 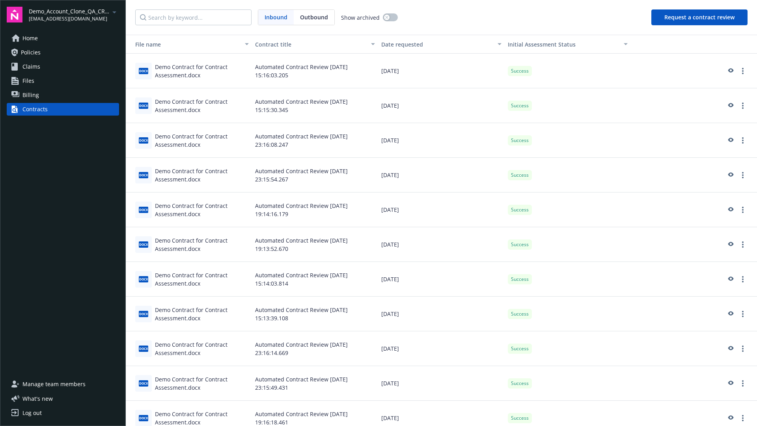 What do you see at coordinates (37, 398) in the screenshot?
I see `span: What ' s new` at bounding box center [37, 398].